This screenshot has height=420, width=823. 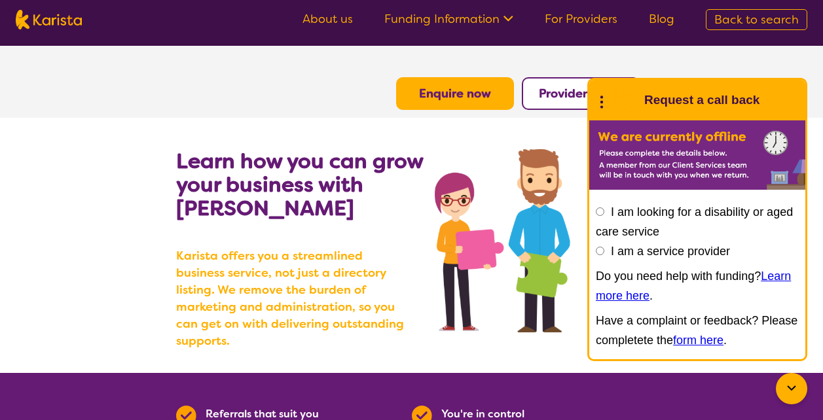 What do you see at coordinates (327, 19) in the screenshot?
I see `a: About us` at bounding box center [327, 19].